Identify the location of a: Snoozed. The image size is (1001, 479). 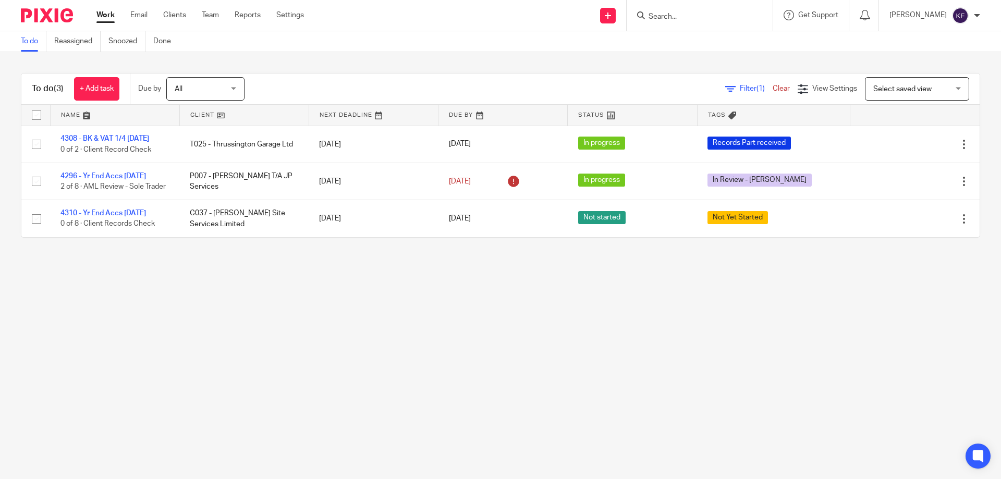
(127, 41).